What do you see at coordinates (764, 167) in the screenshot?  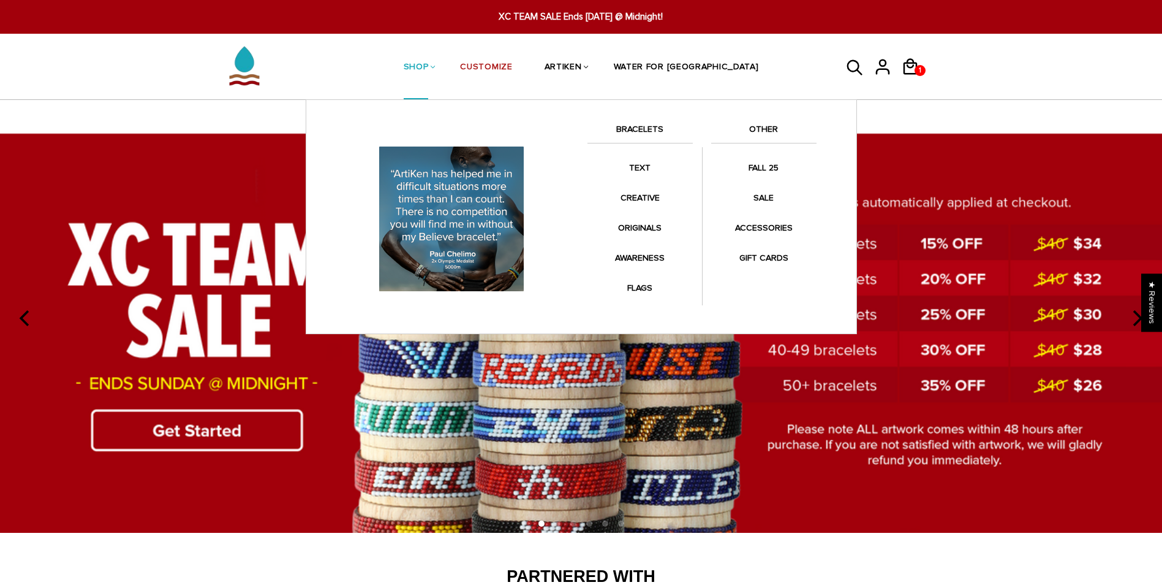 I see `a: FALL 25` at bounding box center [764, 167].